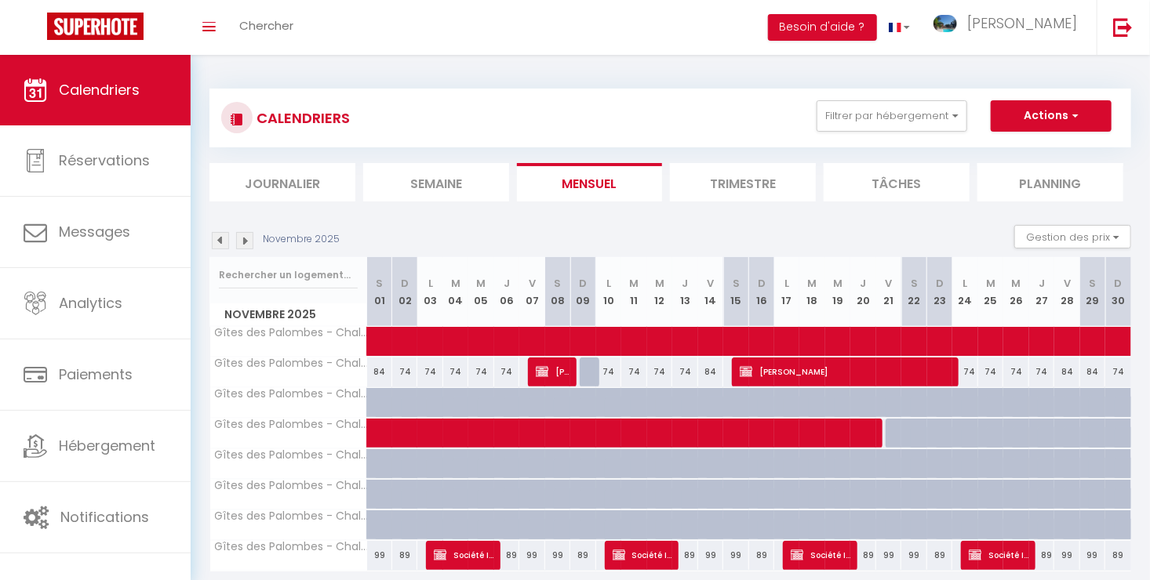 This screenshot has height=580, width=1150. I want to click on th: 18, so click(812, 292).